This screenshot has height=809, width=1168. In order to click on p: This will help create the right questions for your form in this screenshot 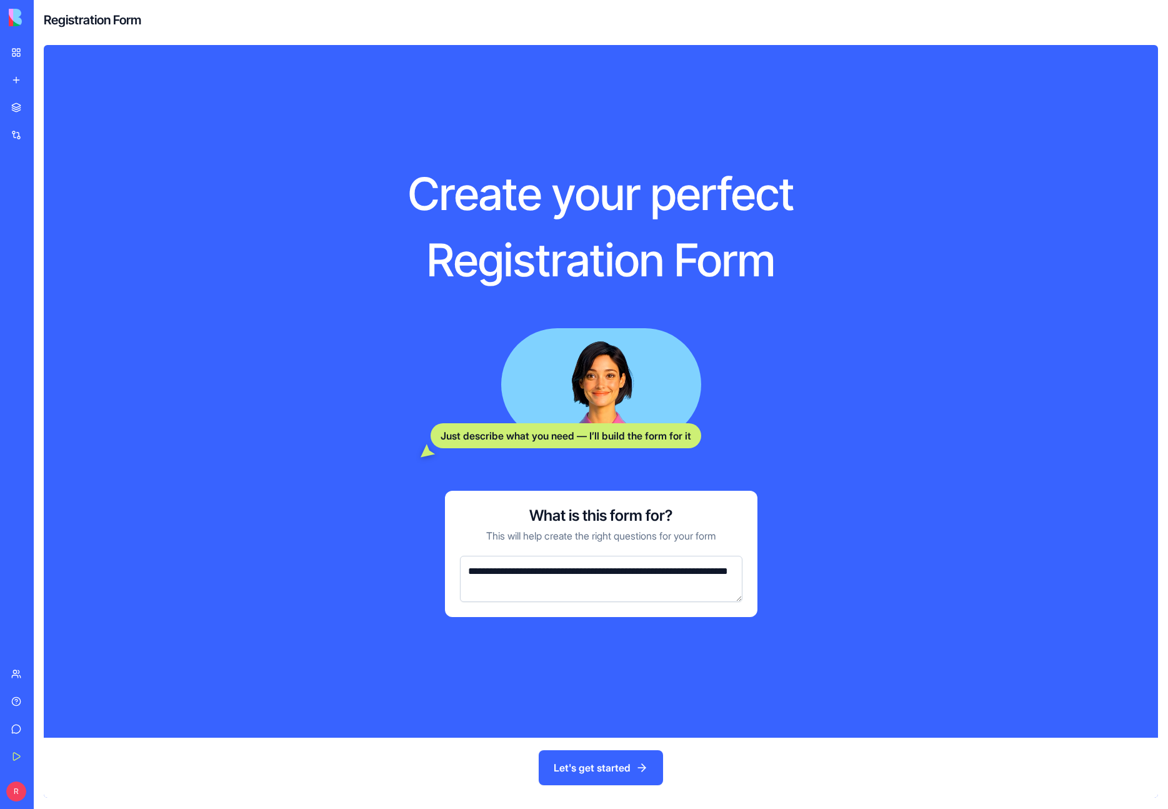, I will do `click(601, 536)`.